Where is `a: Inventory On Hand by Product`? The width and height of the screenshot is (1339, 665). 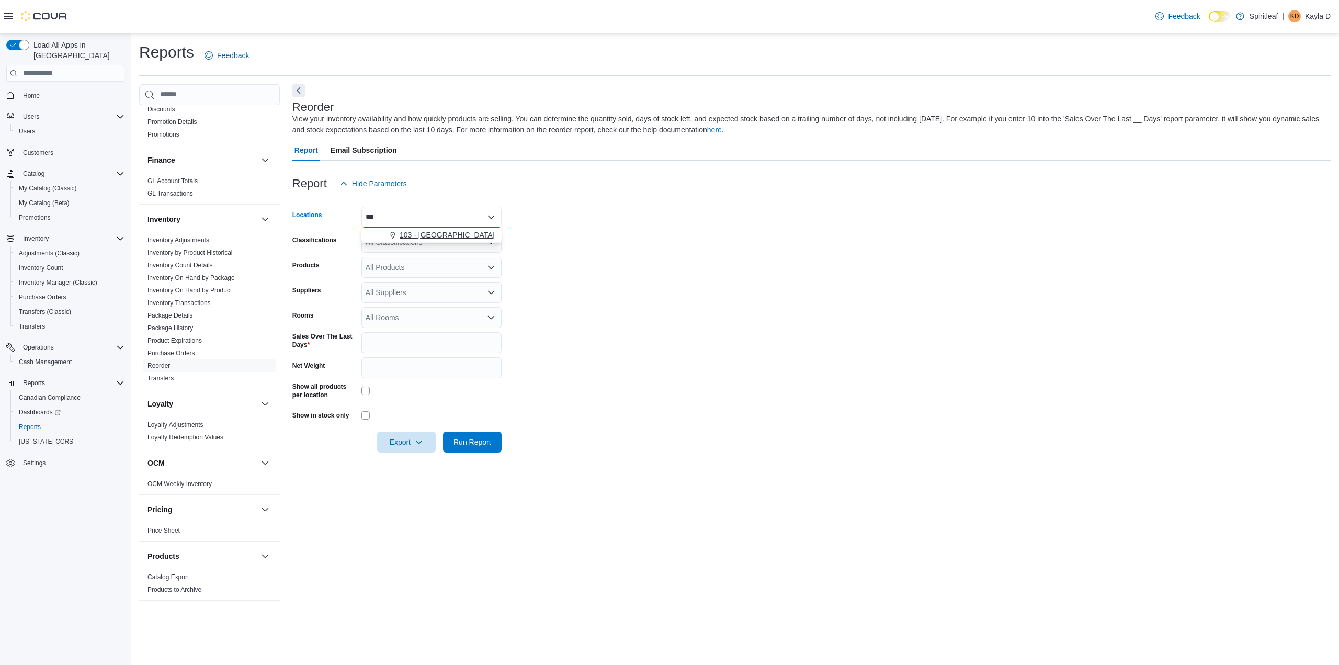
a: Inventory On Hand by Product is located at coordinates (189, 290).